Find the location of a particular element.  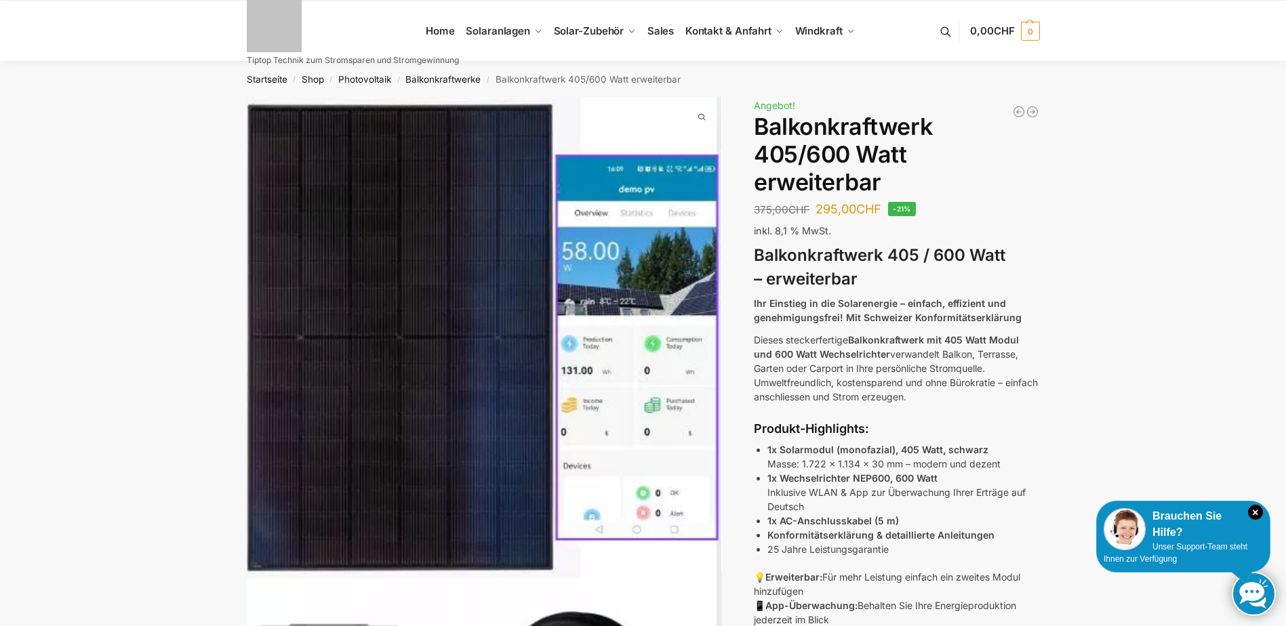

bdi: 295,00 is located at coordinates (848, 209).